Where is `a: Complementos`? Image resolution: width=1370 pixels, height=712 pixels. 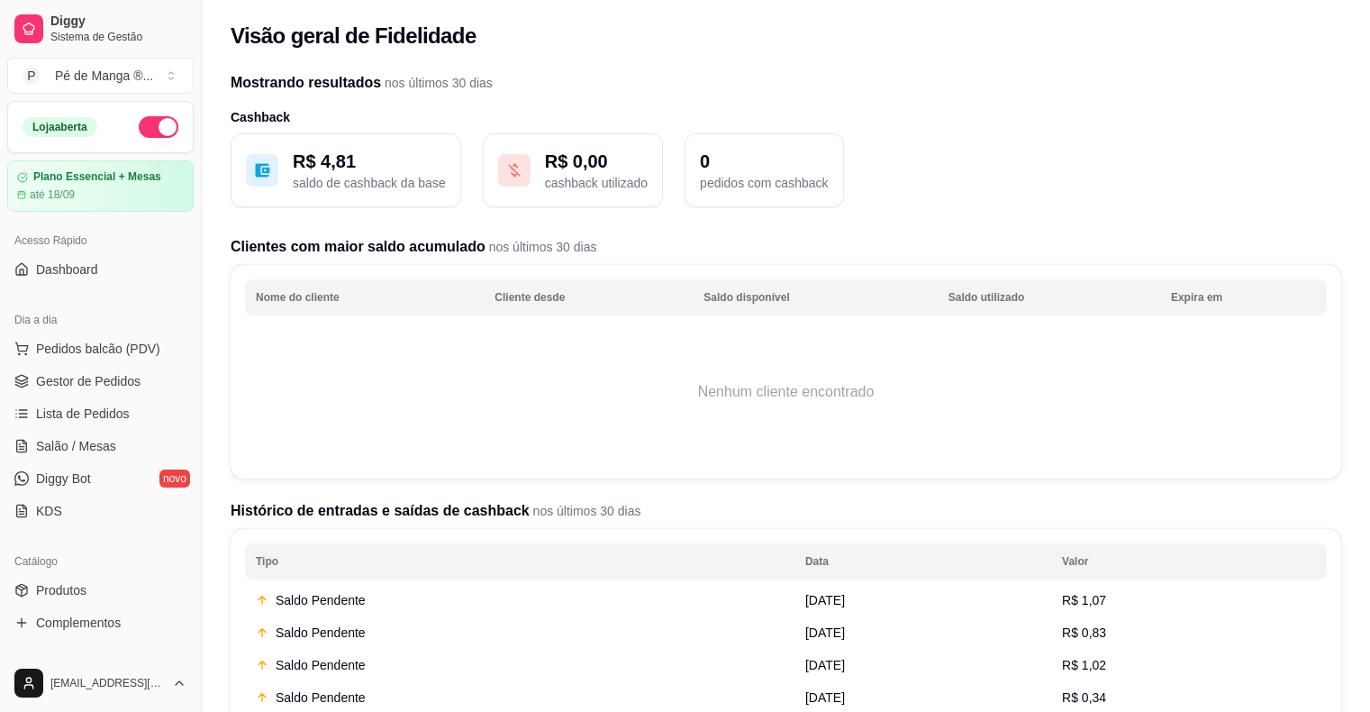 a: Complementos is located at coordinates (100, 622).